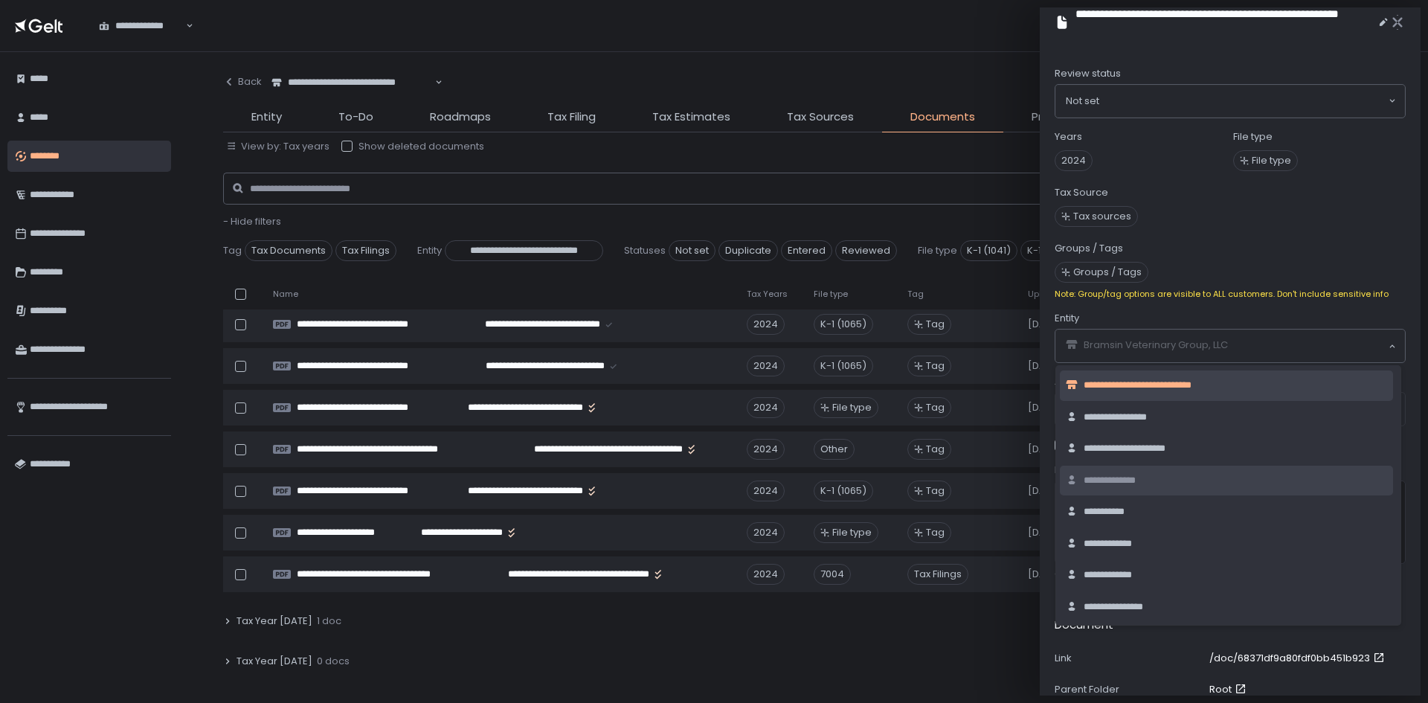  I want to click on span: Name, so click(286, 294).